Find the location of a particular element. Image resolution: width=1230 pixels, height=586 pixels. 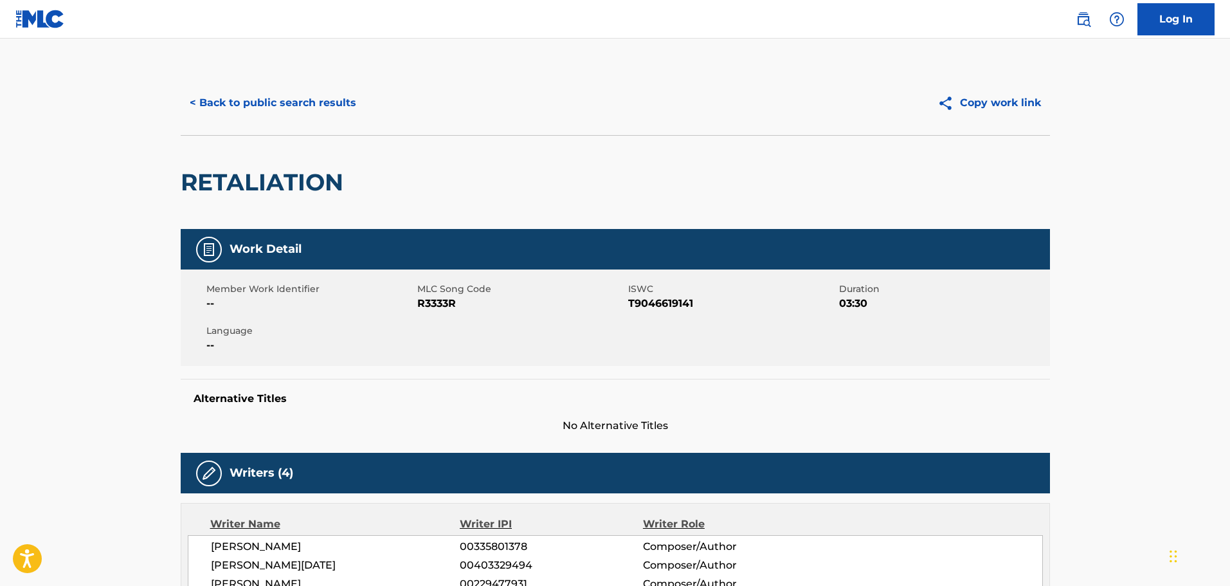

div: Chat Widget is located at coordinates (1198, 555).